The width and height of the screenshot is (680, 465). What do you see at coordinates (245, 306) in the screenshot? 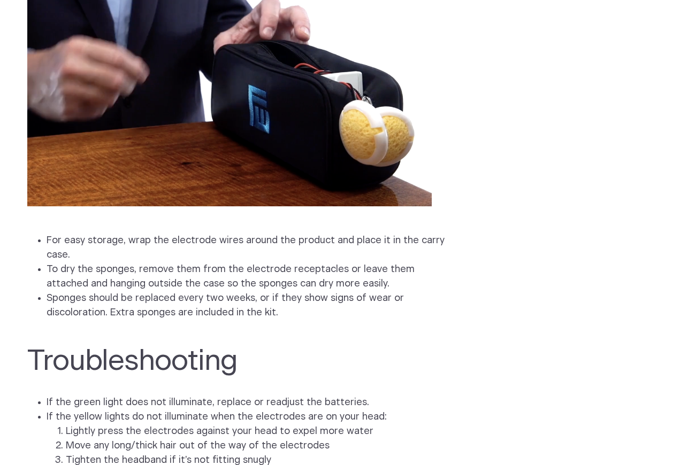
I see `li: Sponges should be replaced every two weeks, or if they show signs of wear or discoloration. Extra...` at bounding box center [245, 306].